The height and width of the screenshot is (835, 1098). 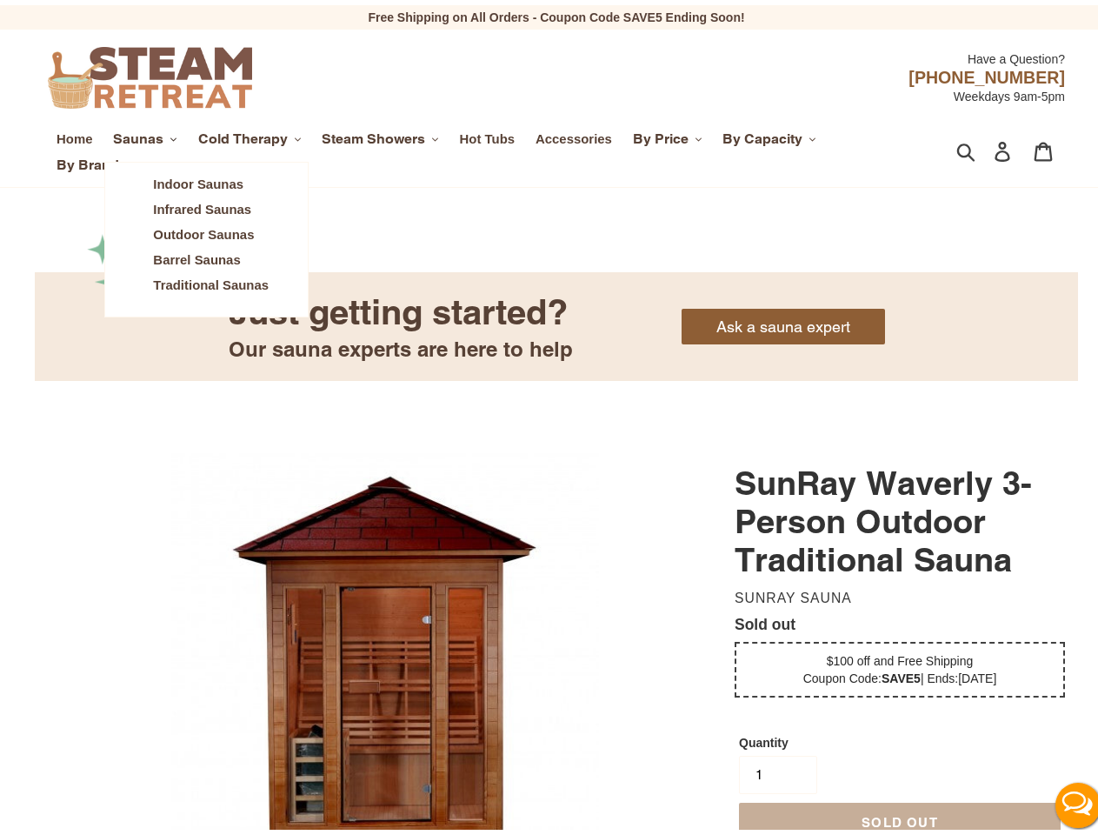 What do you see at coordinates (198, 179) in the screenshot?
I see `span: Indoor Saunas` at bounding box center [198, 179].